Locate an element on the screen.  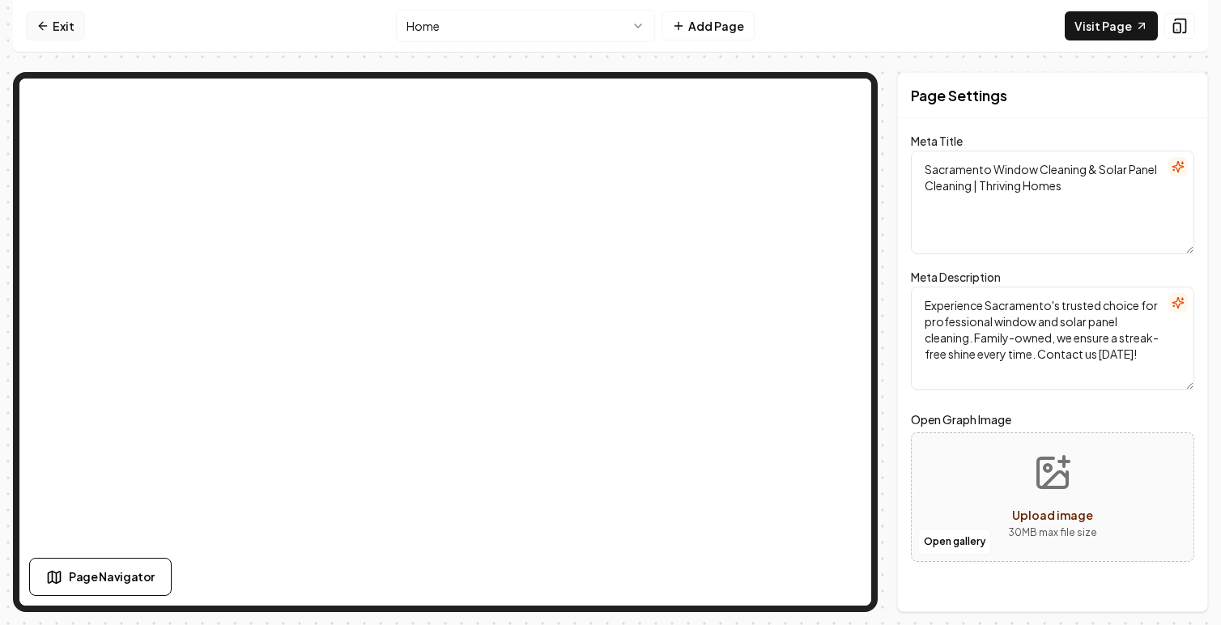
label: Meta Title is located at coordinates (937, 141).